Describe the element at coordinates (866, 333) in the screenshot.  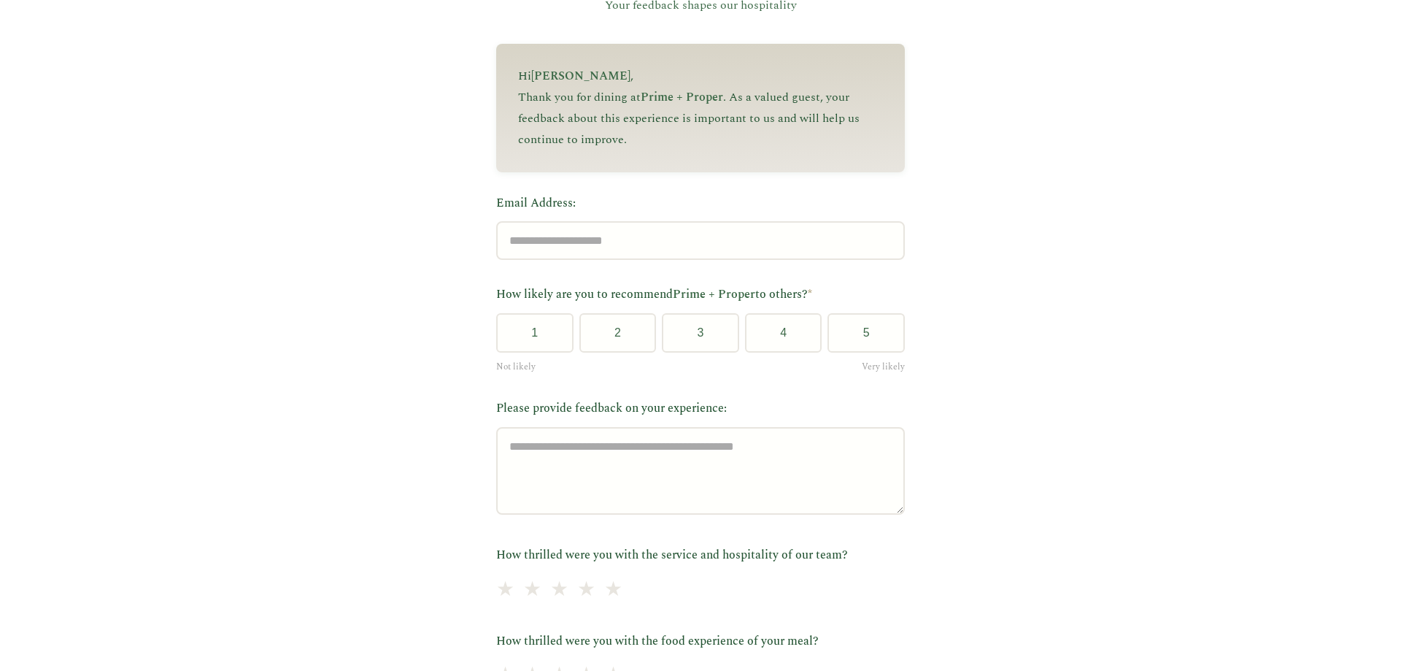
I see `button: 5` at that location.